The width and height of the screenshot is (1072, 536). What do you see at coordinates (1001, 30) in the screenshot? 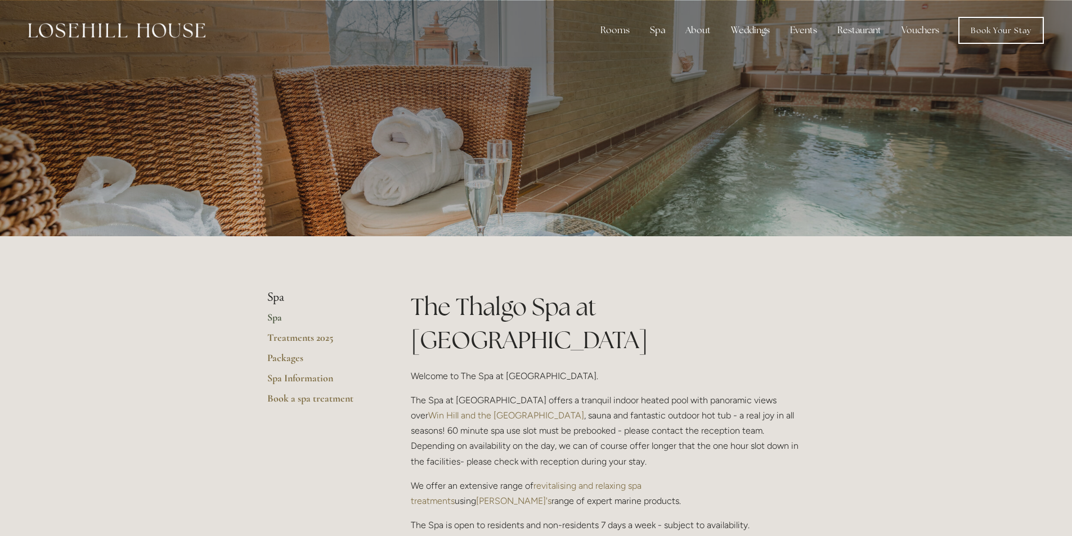
I see `a: Book Your Stay` at bounding box center [1001, 30].